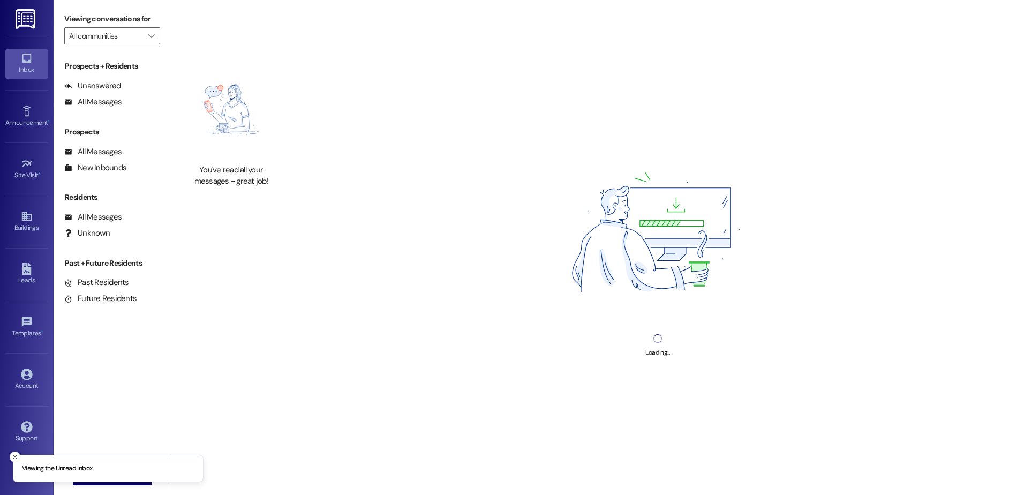 The image size is (1024, 495). I want to click on label: Viewing conversations for, so click(112, 19).